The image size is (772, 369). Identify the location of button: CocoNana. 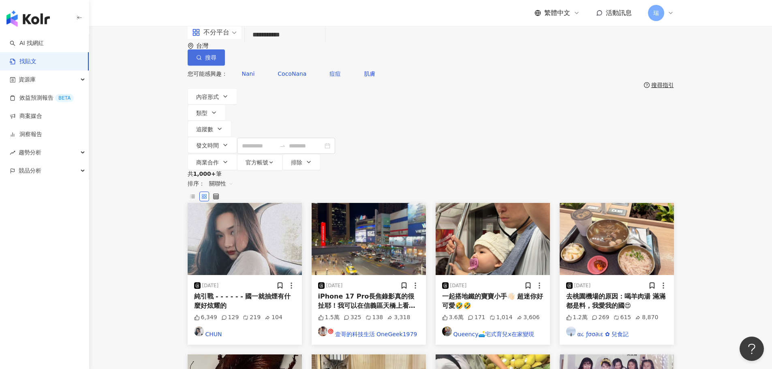
(292, 74).